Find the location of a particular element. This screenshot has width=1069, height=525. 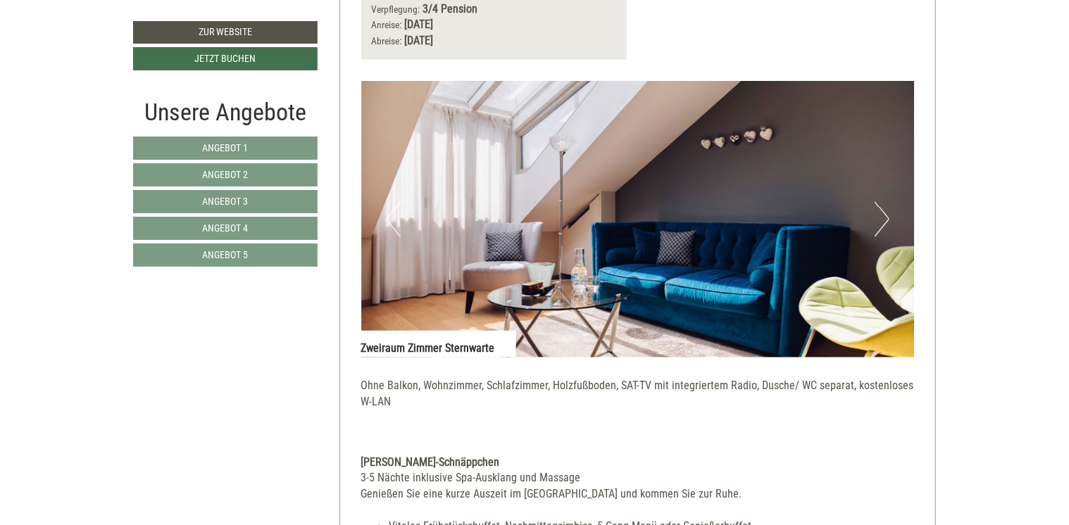

button: Previous is located at coordinates (393, 220).